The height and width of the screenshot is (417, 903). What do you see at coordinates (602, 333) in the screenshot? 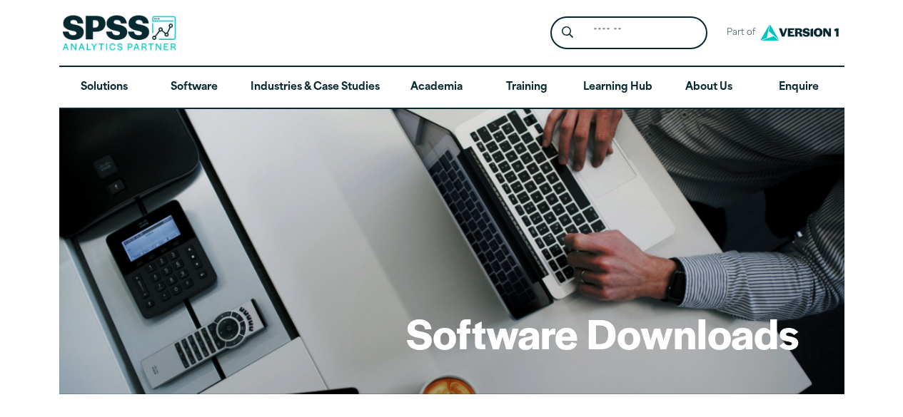
I see `h1: Software Downloads` at bounding box center [602, 333].